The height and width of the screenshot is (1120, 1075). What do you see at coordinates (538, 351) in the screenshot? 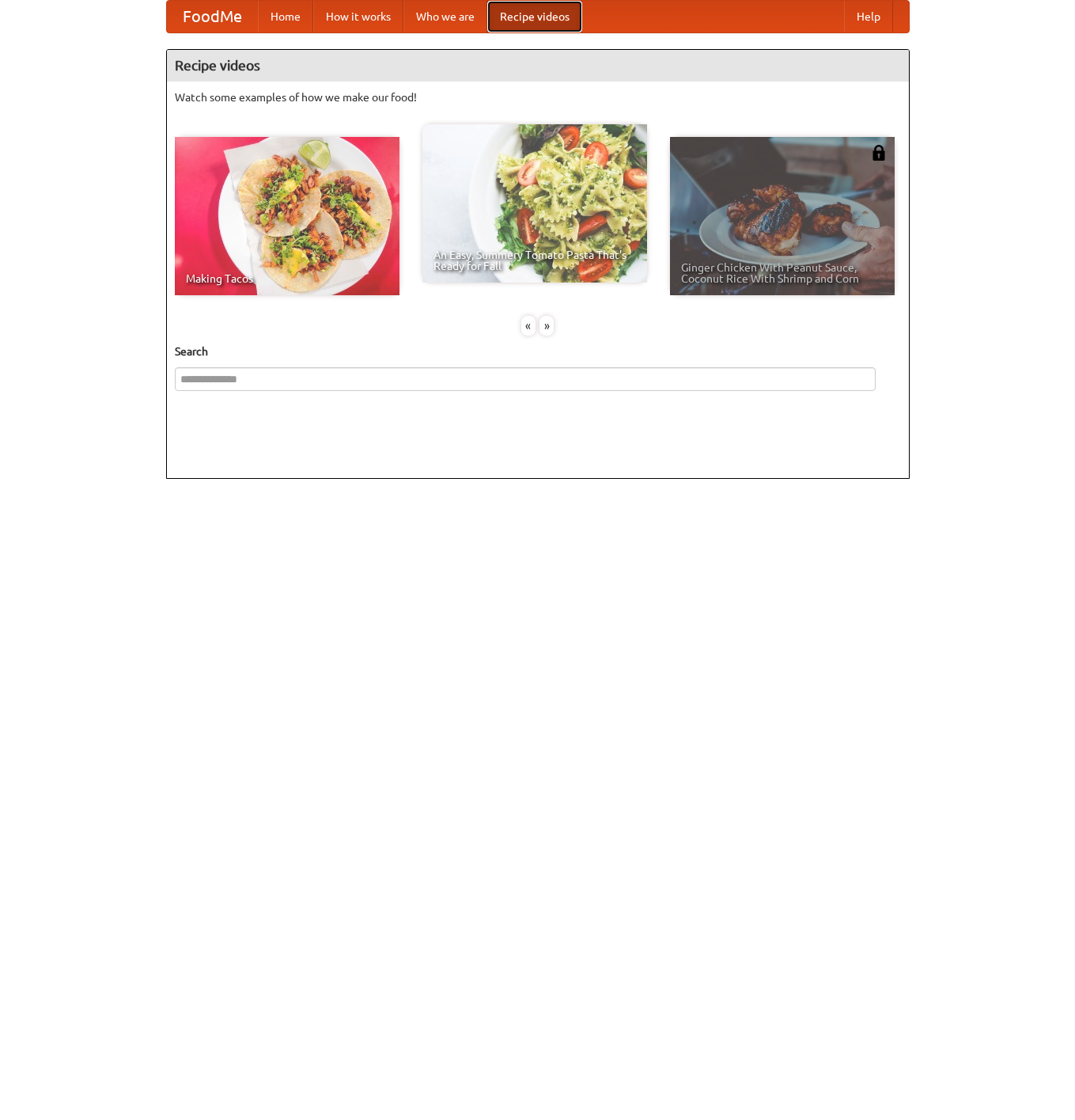
I see `h5: Search` at bounding box center [538, 351].